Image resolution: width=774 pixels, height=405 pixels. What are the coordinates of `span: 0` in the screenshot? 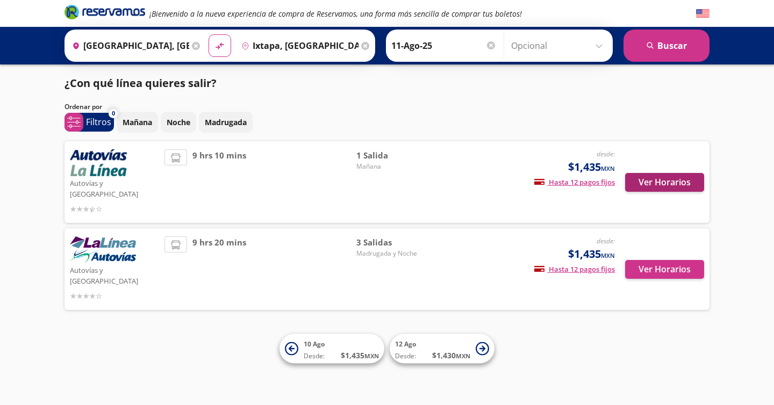 It's located at (113, 113).